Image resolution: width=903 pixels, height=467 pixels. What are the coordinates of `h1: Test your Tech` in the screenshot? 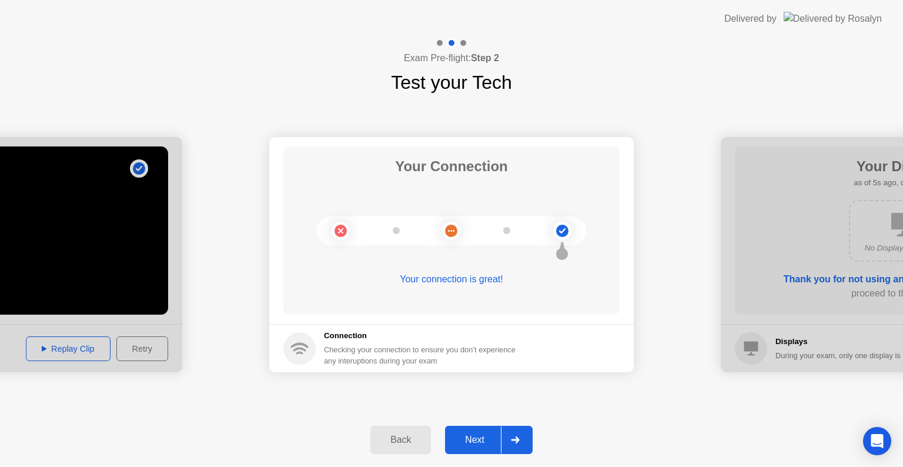 It's located at (452, 82).